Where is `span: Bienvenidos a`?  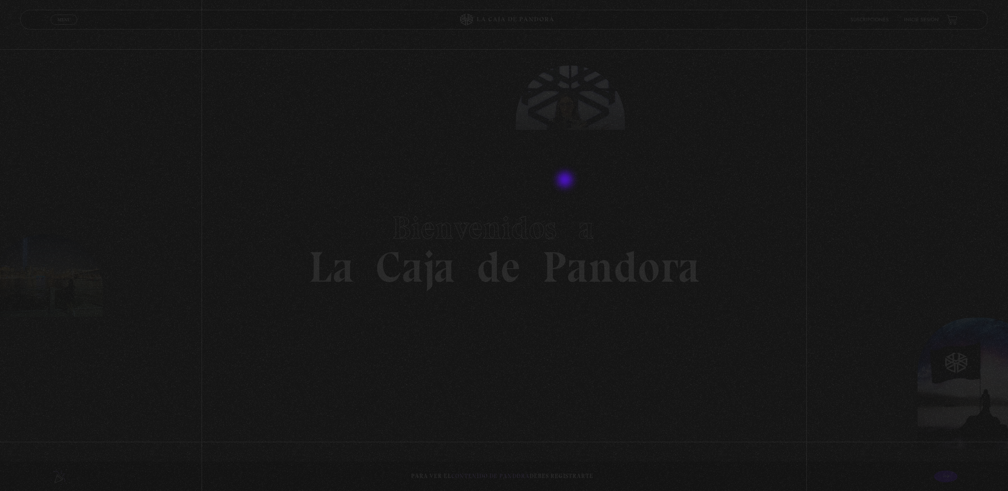
span: Bienvenidos a is located at coordinates (504, 228).